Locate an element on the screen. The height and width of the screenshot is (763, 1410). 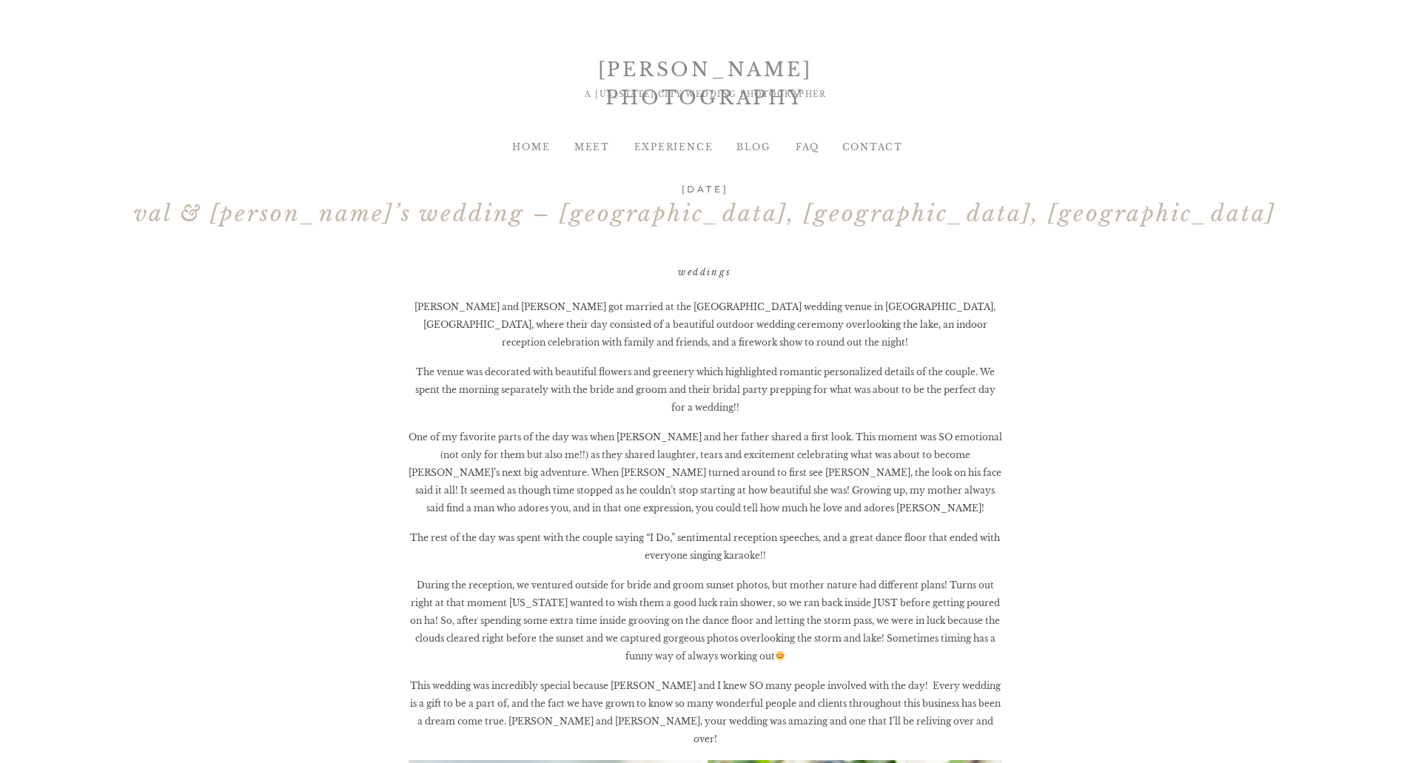
a: EXPERIENCE is located at coordinates (664, 147).